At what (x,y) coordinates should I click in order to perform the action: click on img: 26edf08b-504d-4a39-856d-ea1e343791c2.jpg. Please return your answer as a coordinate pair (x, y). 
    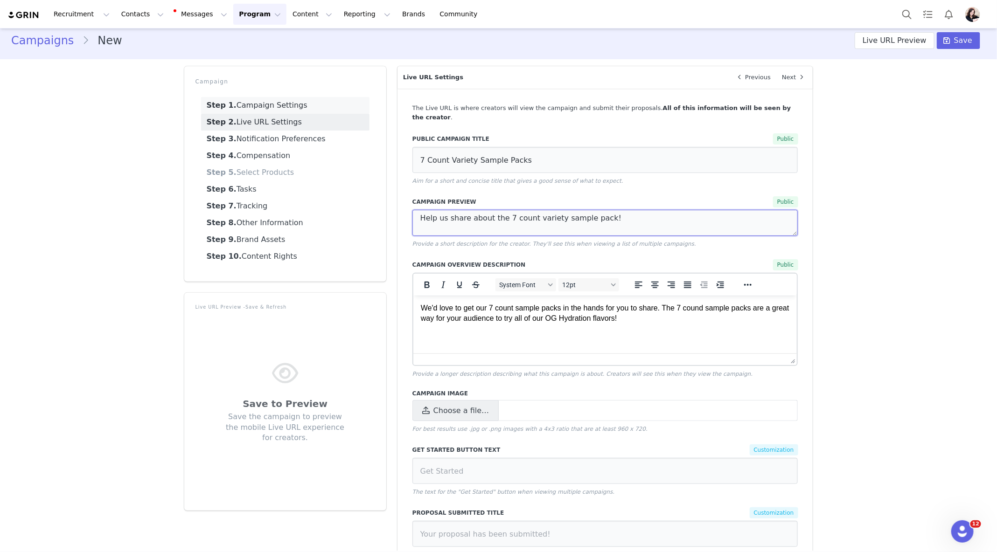
    Looking at the image, I should click on (973, 14).